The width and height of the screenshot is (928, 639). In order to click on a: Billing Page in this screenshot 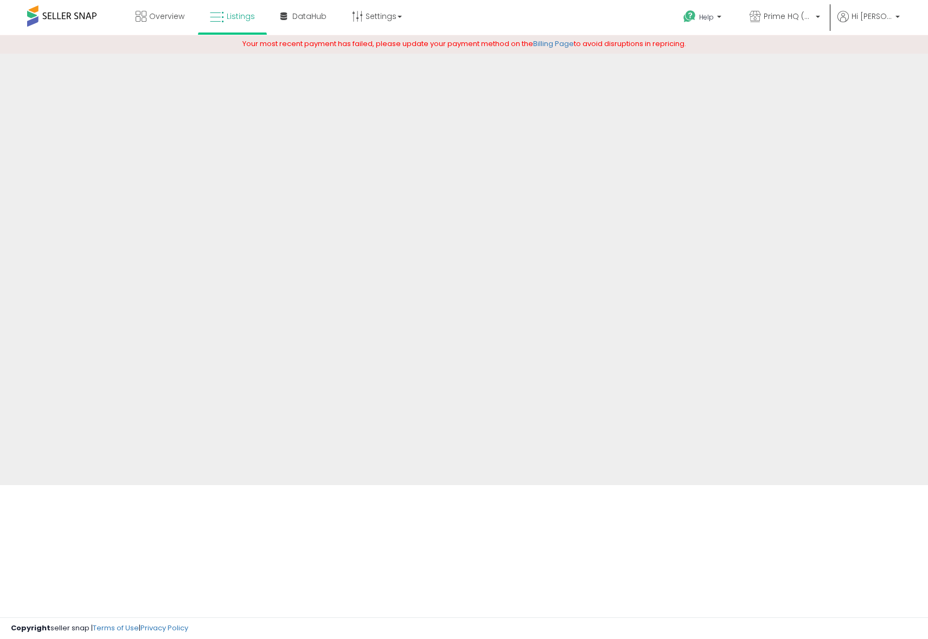, I will do `click(553, 43)`.